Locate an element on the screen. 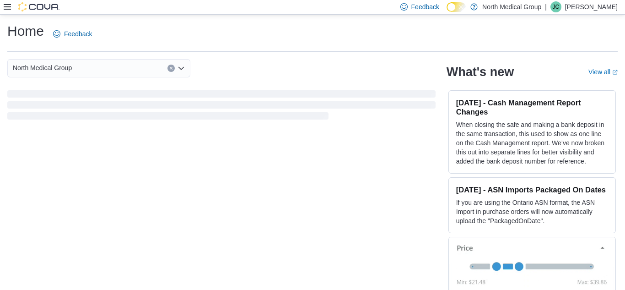 The height and width of the screenshot is (290, 625). div: John Clark is located at coordinates (556, 7).